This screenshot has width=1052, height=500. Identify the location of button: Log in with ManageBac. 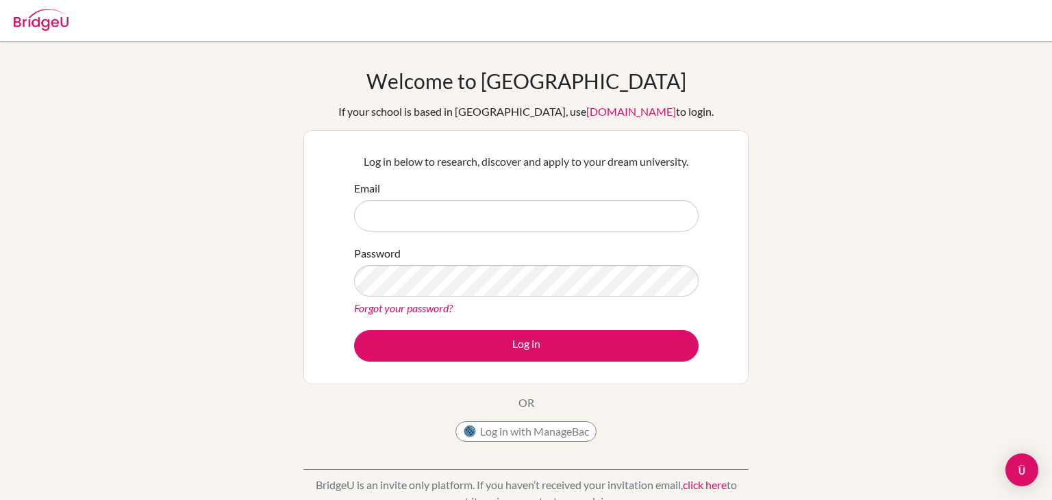
(526, 431).